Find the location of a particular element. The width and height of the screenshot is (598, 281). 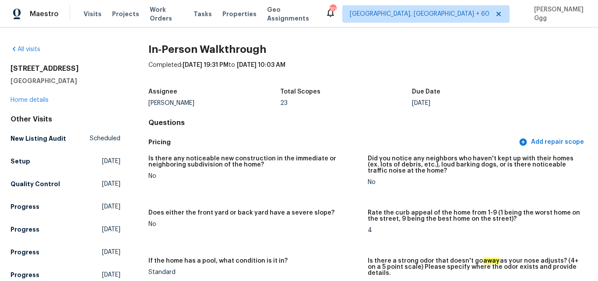

h5: Assignee is located at coordinates (163, 92).